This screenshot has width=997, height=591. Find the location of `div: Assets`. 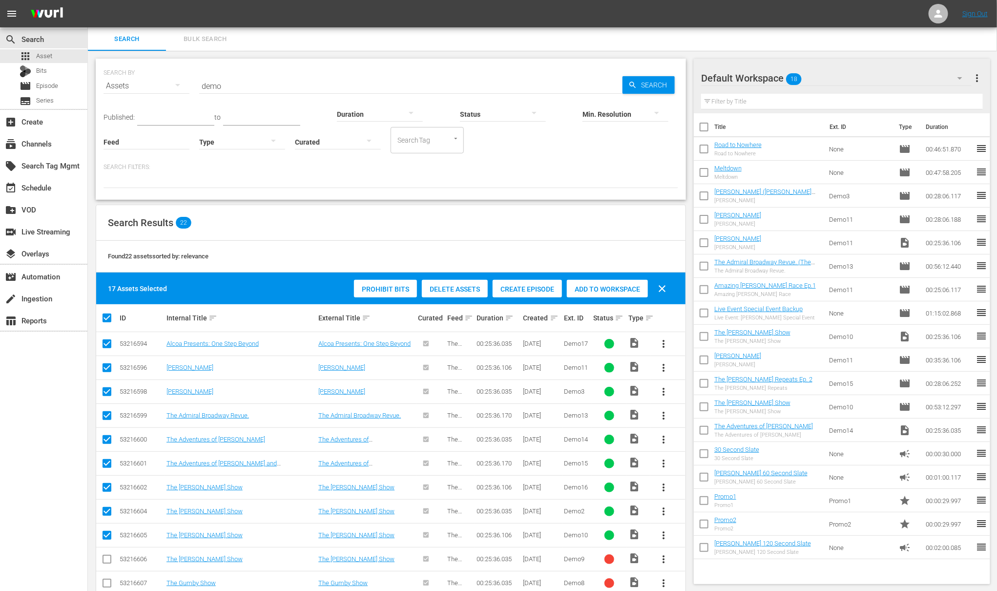

div: Assets is located at coordinates (146, 86).